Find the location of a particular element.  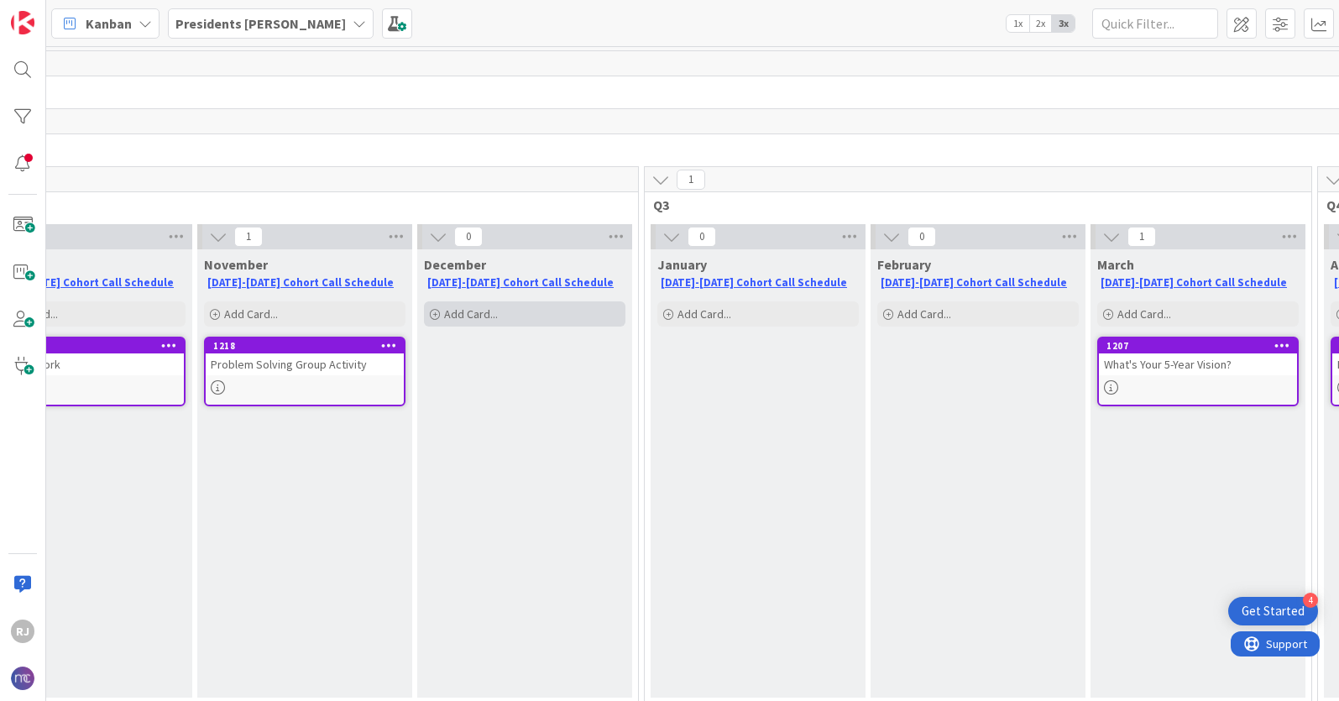

div: 1207What's Your 5-Year Vision? is located at coordinates (1198, 357).